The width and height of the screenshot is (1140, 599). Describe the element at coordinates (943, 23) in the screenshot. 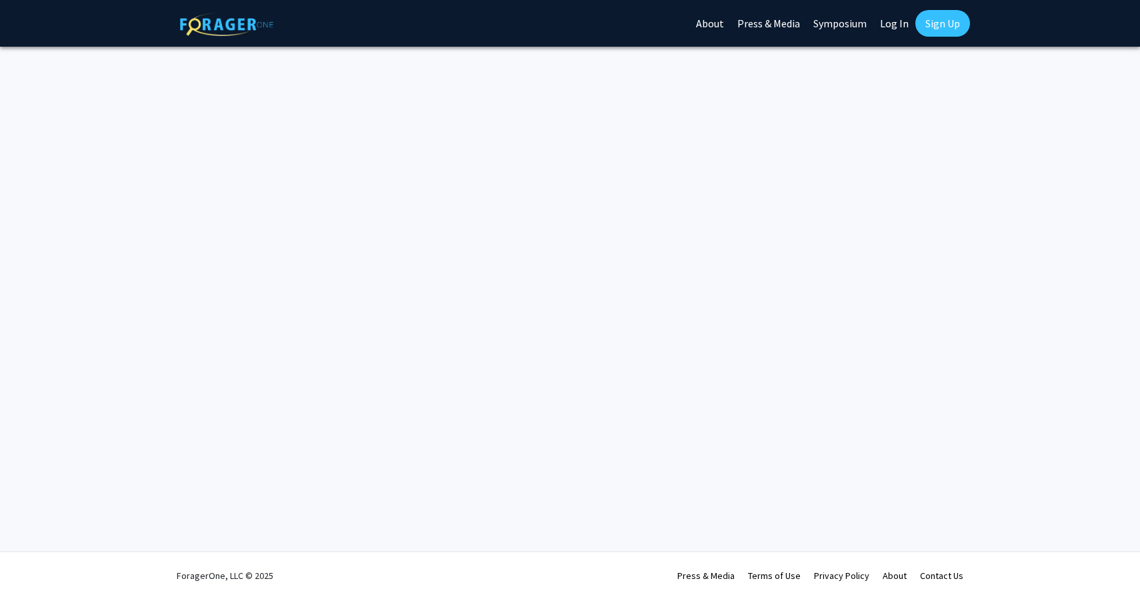

I see `a: Sign Up` at that location.